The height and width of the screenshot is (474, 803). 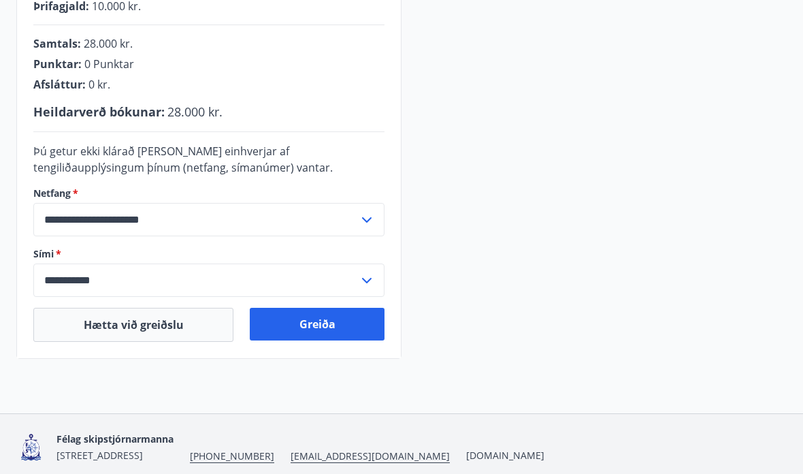 What do you see at coordinates (57, 44) in the screenshot?
I see `span: Samtals :` at bounding box center [57, 44].